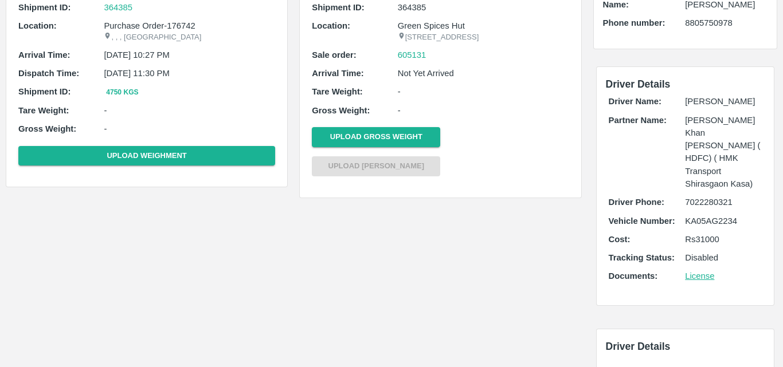  What do you see at coordinates (641, 258) in the screenshot?
I see `b: Tracking Status:` at bounding box center [641, 258].